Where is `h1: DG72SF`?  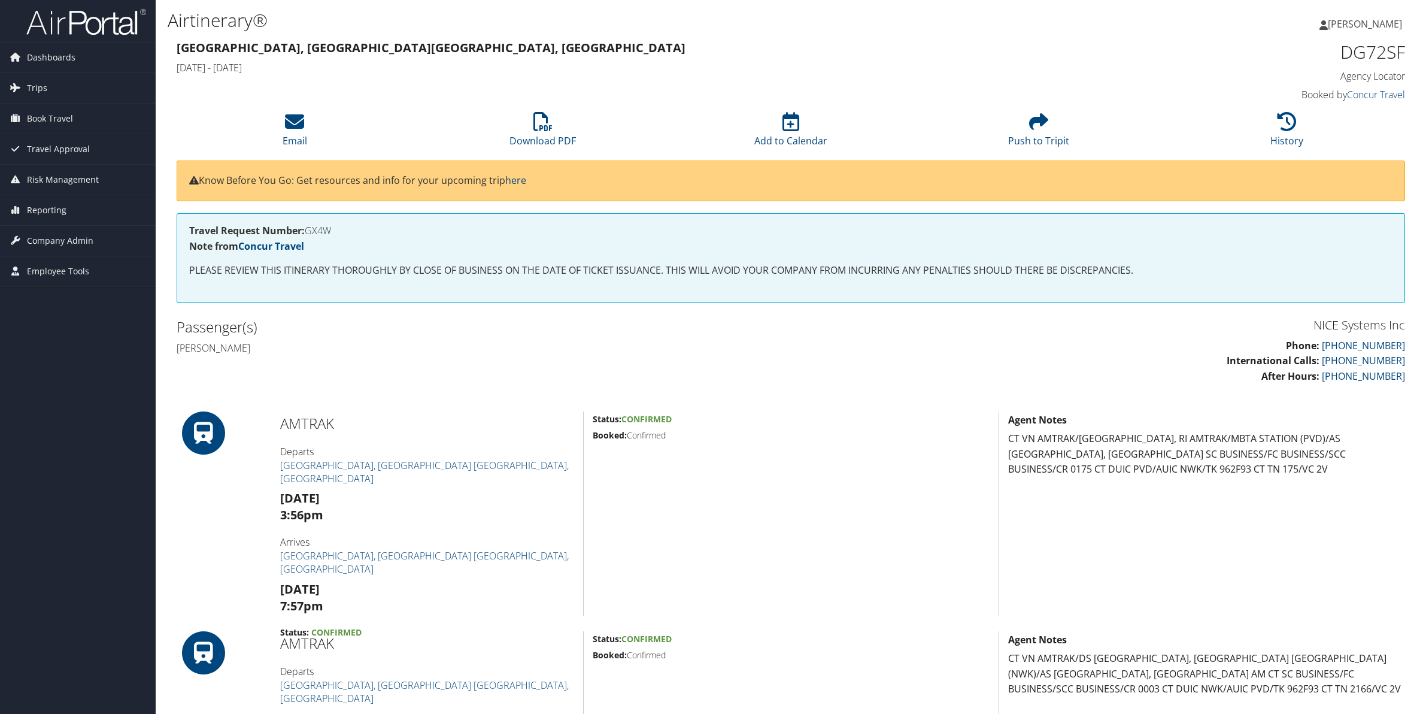 h1: DG72SF is located at coordinates (1258, 52).